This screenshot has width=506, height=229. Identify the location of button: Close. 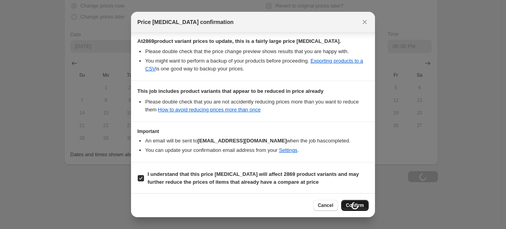
(364, 22).